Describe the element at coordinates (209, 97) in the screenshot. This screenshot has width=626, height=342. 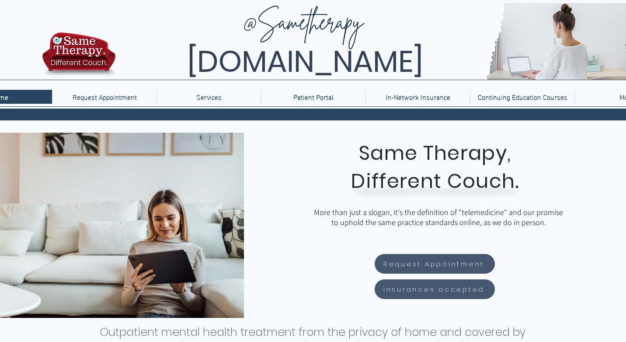
I see `div: Services` at that location.